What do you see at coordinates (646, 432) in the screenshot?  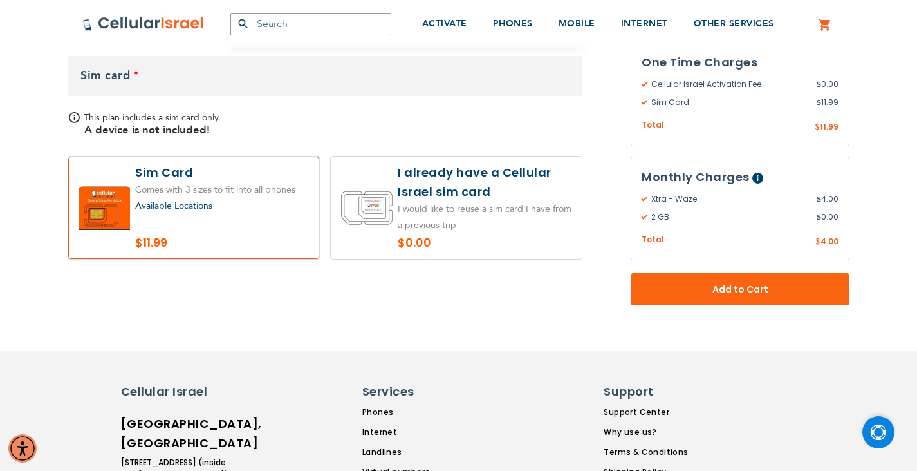 I see `a: Why use us?` at bounding box center [646, 432].